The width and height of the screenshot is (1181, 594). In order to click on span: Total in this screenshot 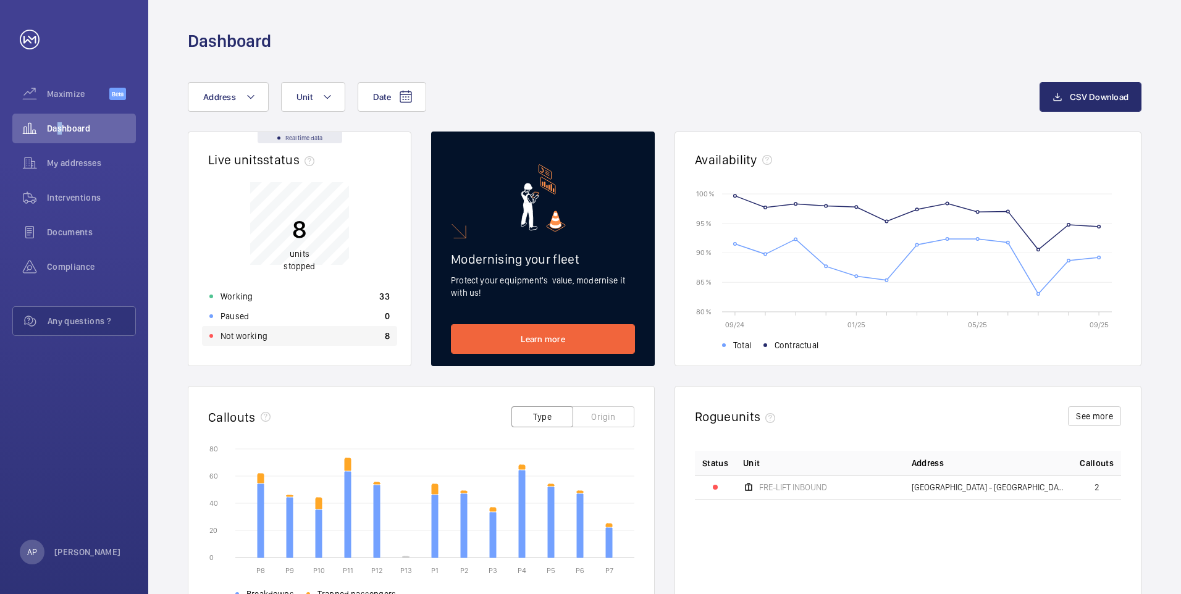, I will do `click(742, 345)`.